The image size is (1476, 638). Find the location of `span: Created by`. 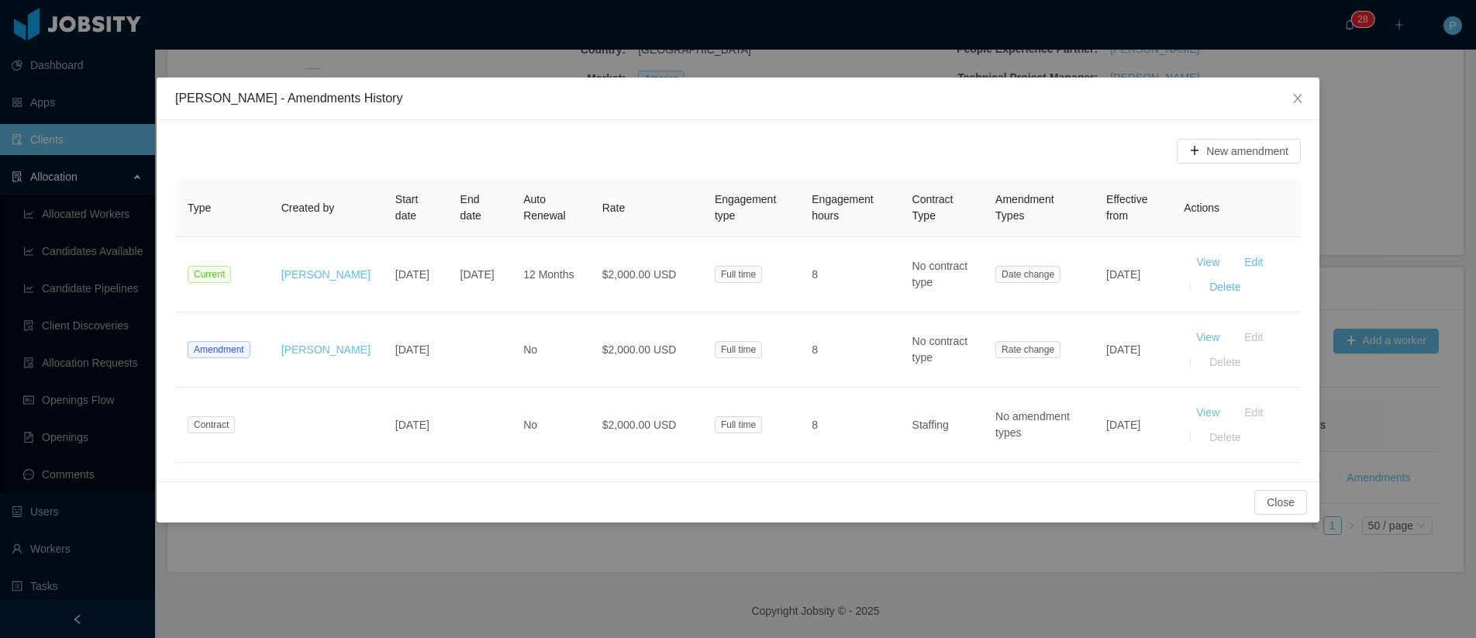

span: Created by is located at coordinates (308, 208).